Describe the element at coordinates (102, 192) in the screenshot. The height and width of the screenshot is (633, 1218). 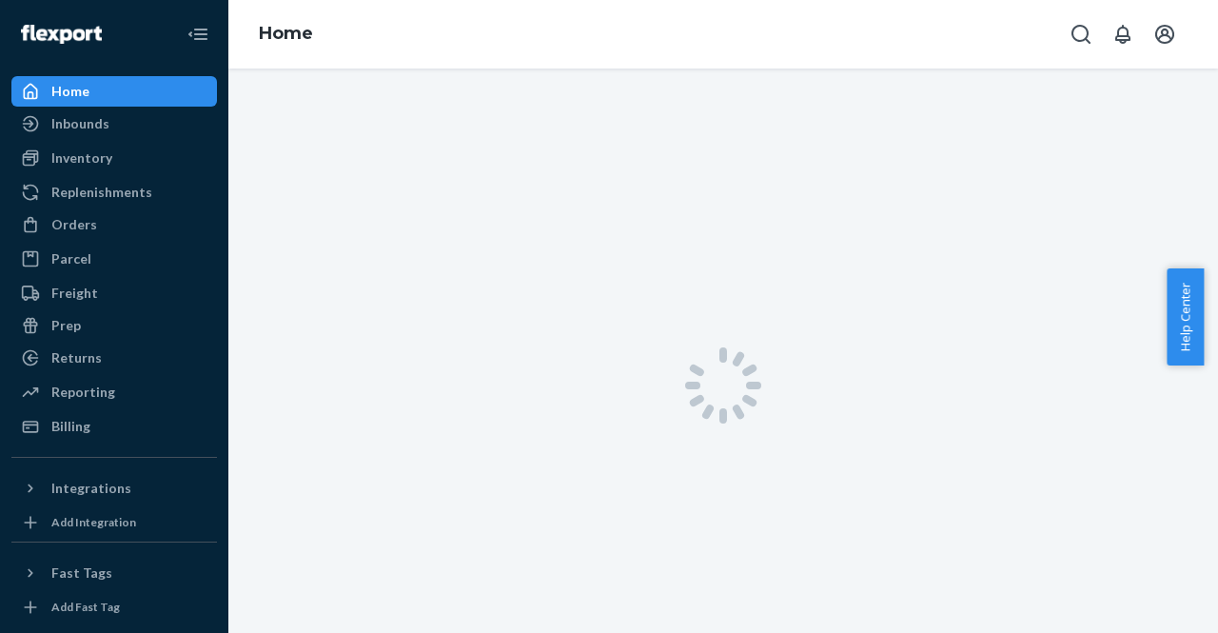
I see `div: Replenishments` at that location.